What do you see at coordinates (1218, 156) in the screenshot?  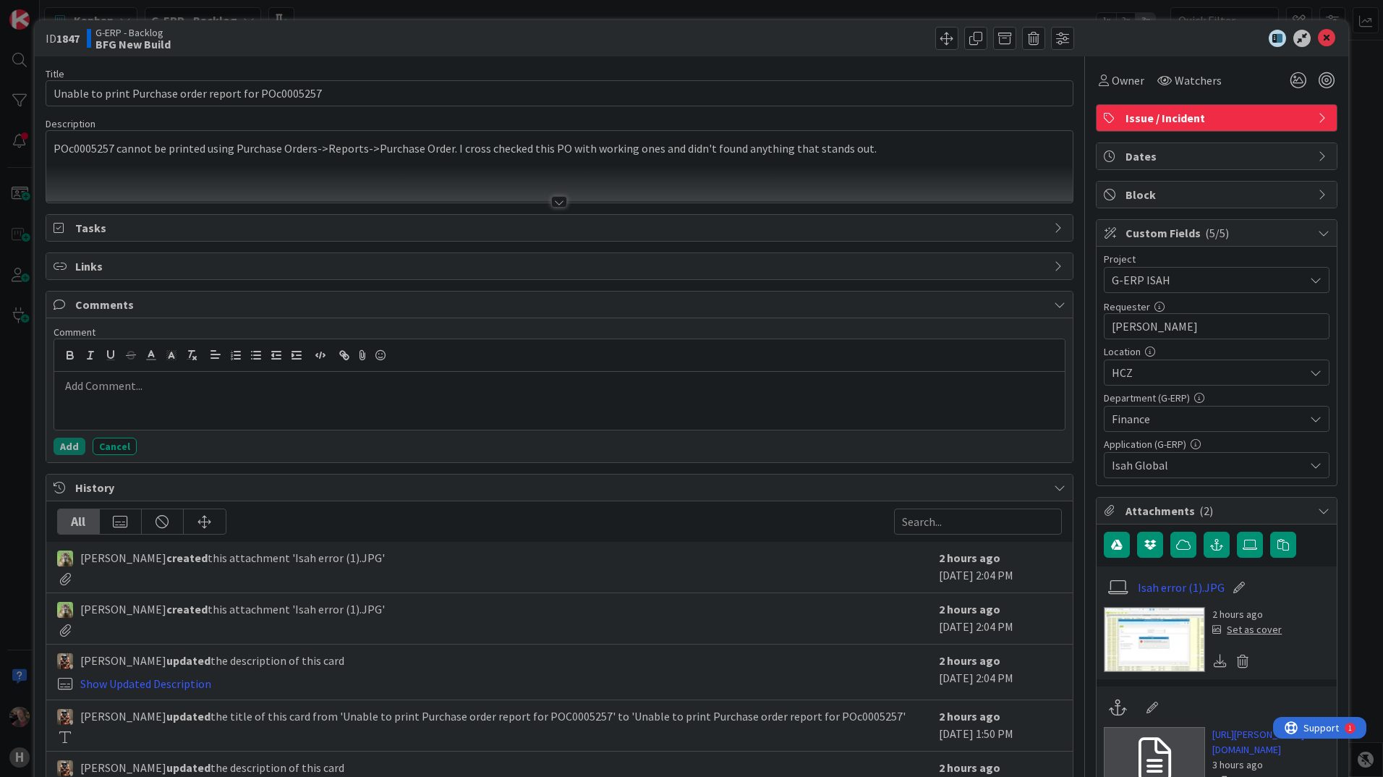 I see `span: Dates` at bounding box center [1218, 156].